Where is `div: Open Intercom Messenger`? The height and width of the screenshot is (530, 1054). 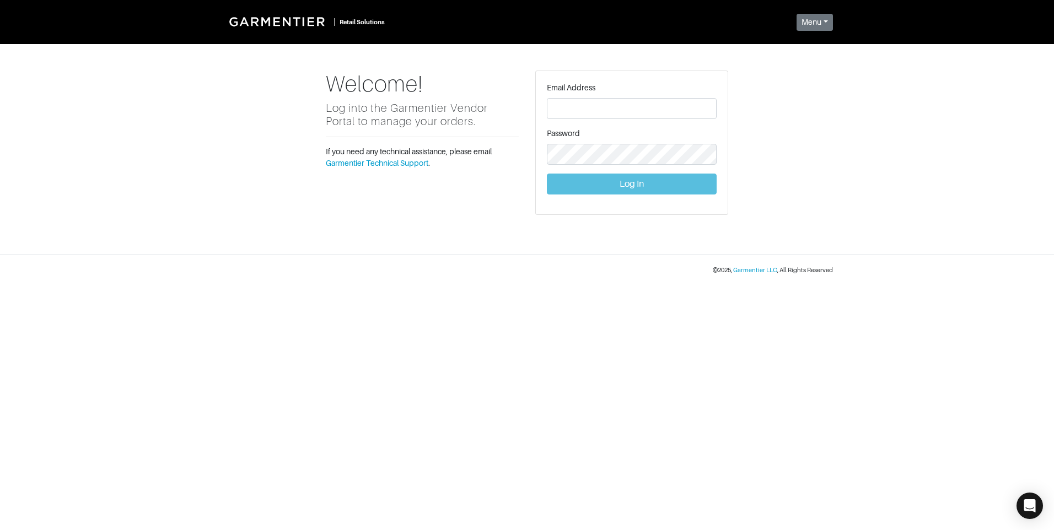 div: Open Intercom Messenger is located at coordinates (1030, 506).